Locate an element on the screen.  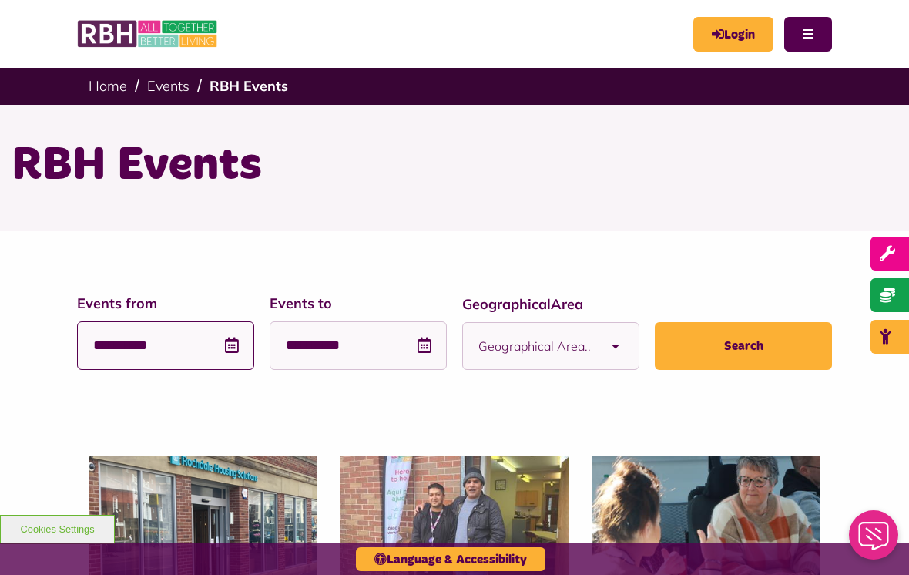
a: Home is located at coordinates (108, 85).